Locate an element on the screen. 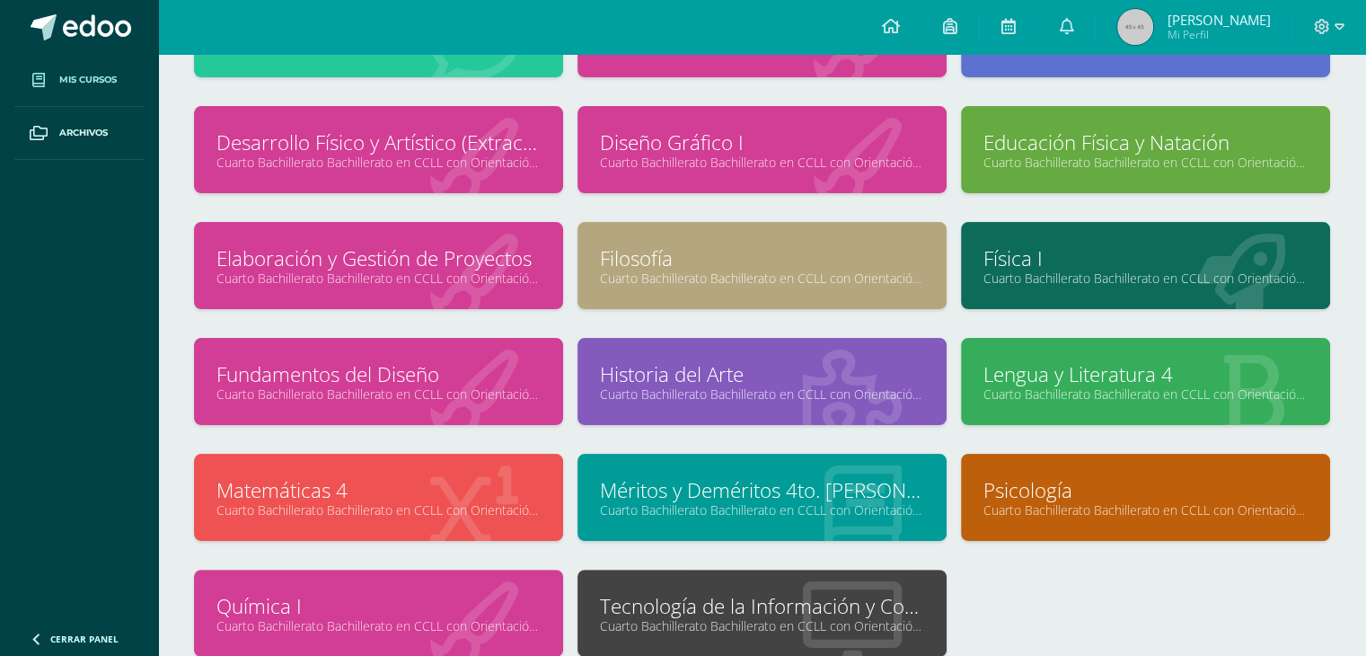  img: 45x45 is located at coordinates (1135, 27).